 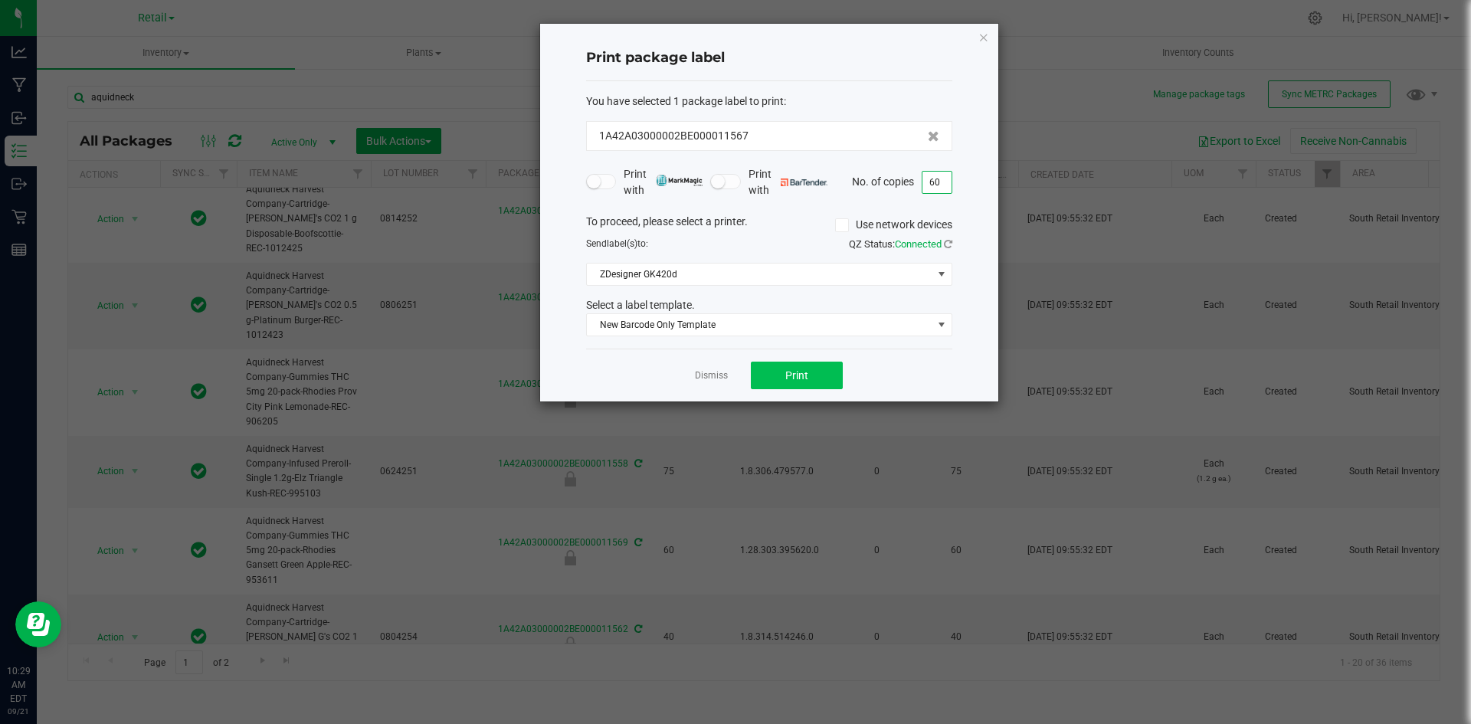 I want to click on img: bartender.png, so click(x=804, y=182).